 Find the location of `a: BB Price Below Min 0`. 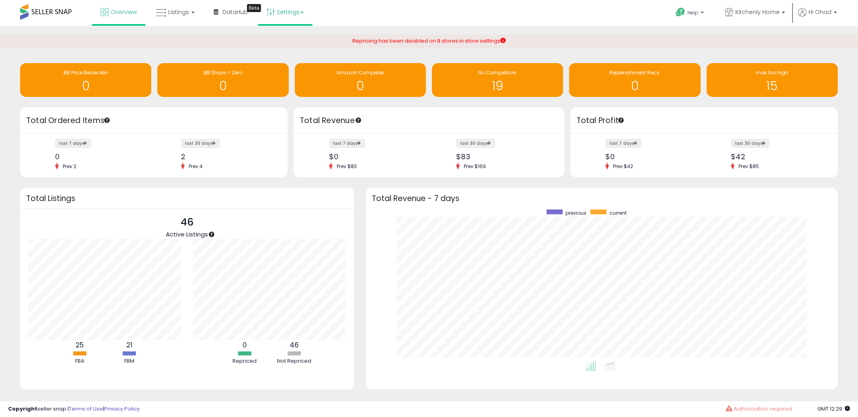

a: BB Price Below Min 0 is located at coordinates (86, 80).